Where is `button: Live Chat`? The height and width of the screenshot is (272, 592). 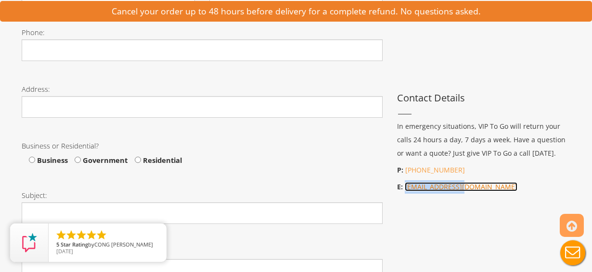
button: Live Chat is located at coordinates (572, 253).